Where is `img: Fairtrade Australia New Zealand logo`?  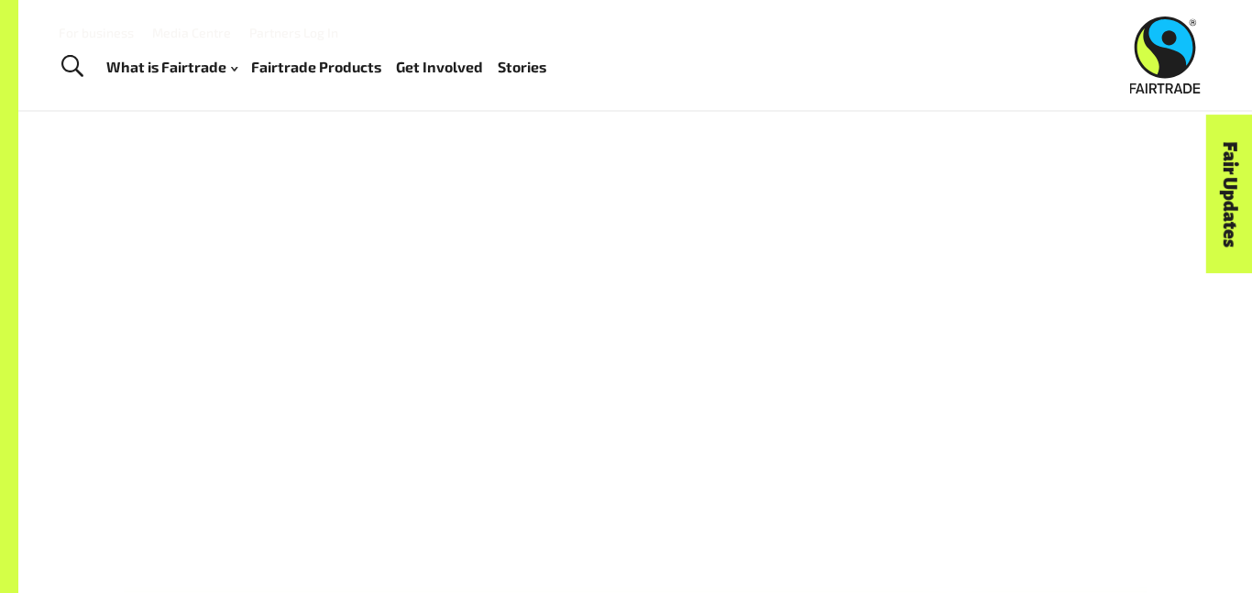 img: Fairtrade Australia New Zealand logo is located at coordinates (1165, 55).